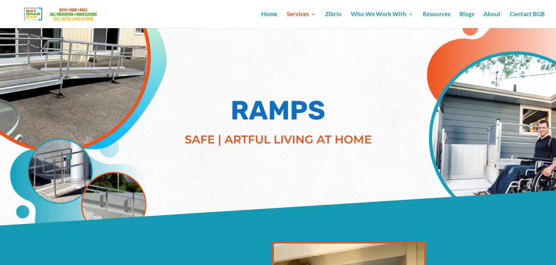 The height and width of the screenshot is (265, 556). What do you see at coordinates (269, 20) in the screenshot?
I see `a: Home` at bounding box center [269, 20].